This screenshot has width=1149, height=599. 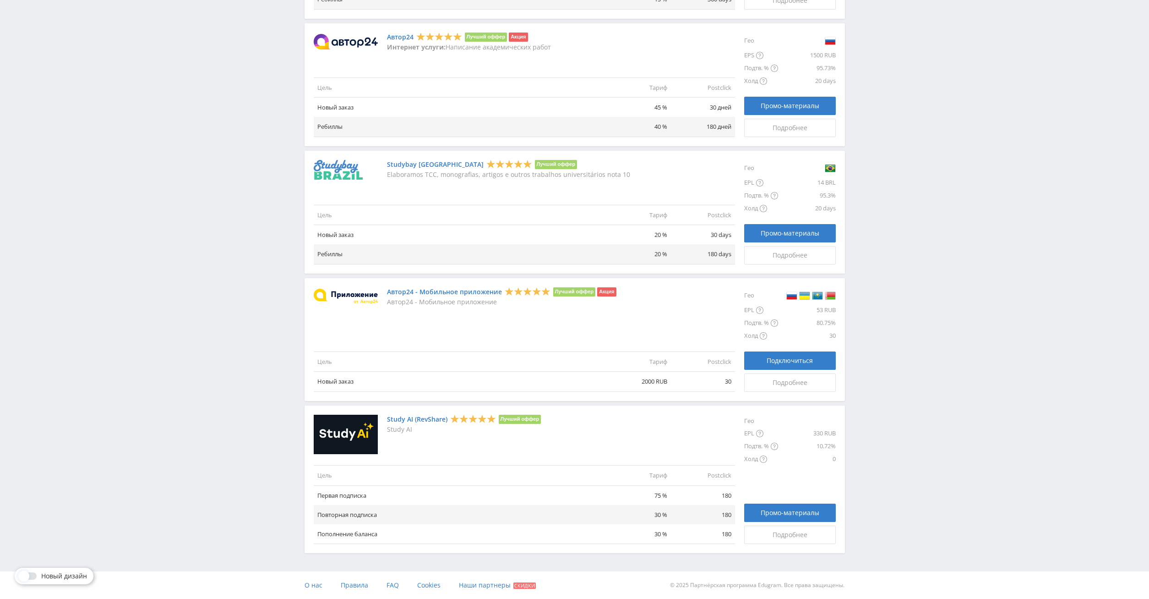 What do you see at coordinates (807, 196) in the screenshot?
I see `div: 95.3%` at bounding box center [807, 196].